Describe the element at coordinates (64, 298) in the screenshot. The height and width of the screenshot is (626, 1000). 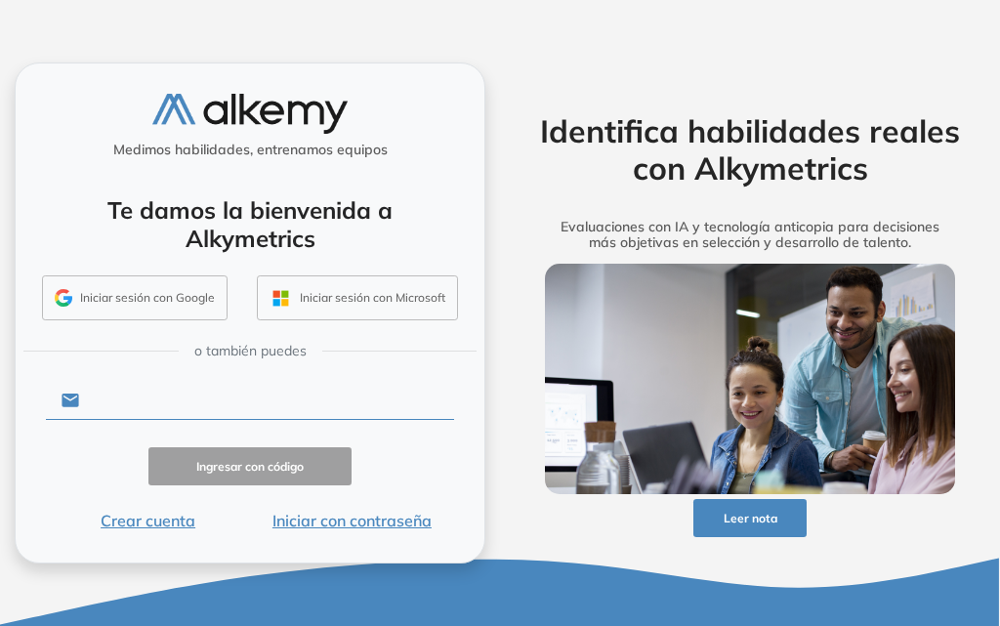
I see `img: GMAIL_ICON` at that location.